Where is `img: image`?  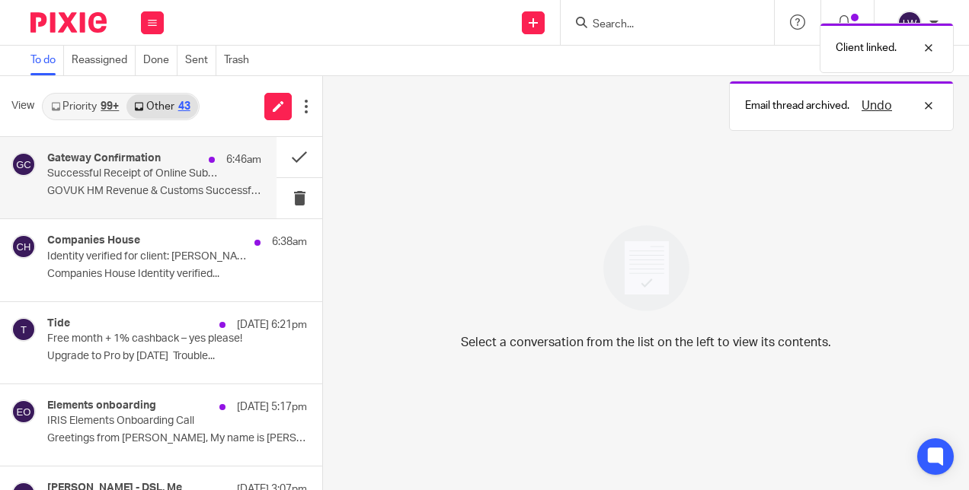 img: image is located at coordinates (646, 268).